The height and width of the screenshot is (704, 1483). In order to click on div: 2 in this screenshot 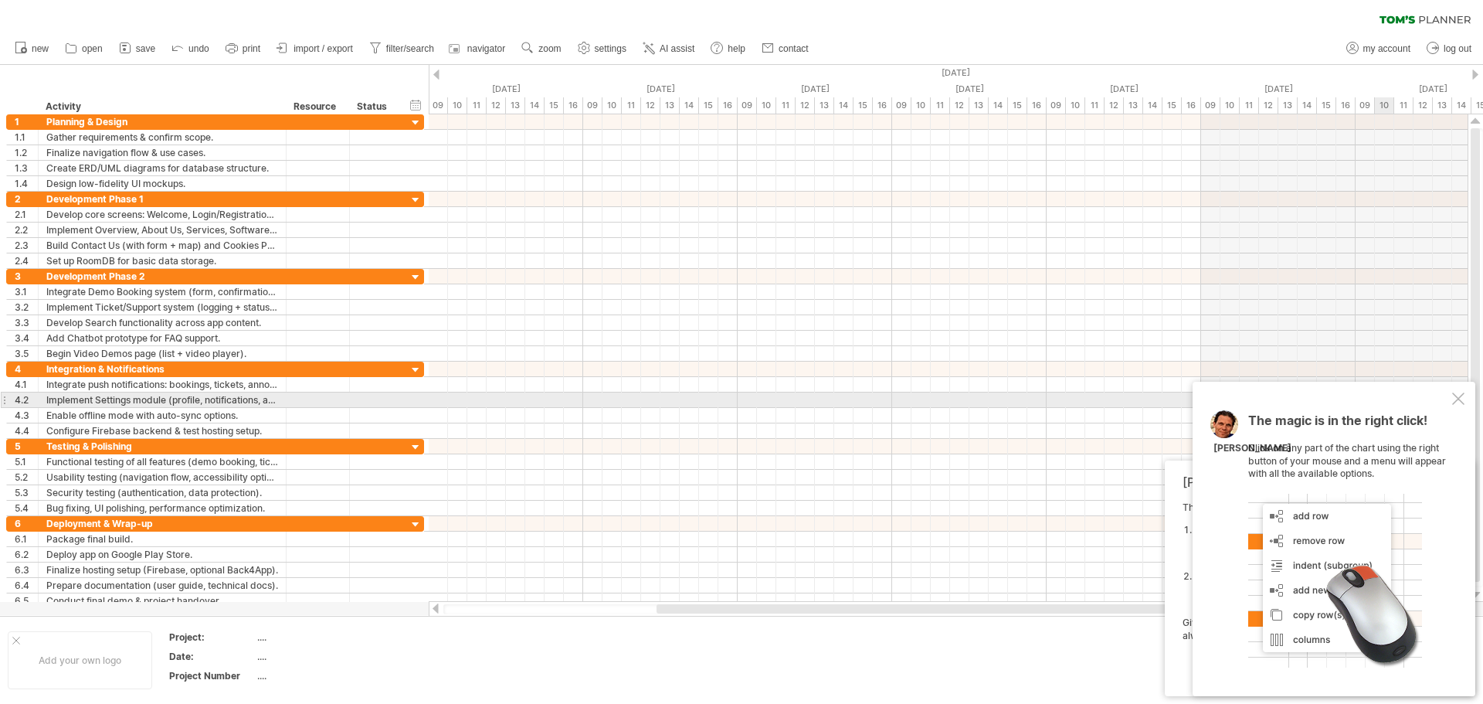, I will do `click(26, 199)`.